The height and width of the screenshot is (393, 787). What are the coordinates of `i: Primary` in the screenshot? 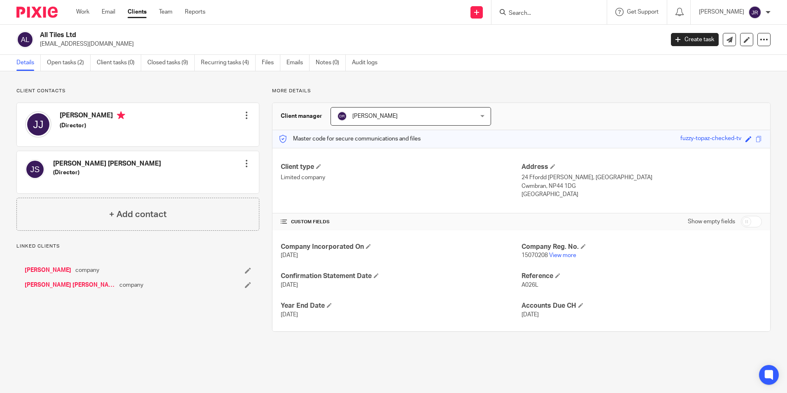 It's located at (121, 115).